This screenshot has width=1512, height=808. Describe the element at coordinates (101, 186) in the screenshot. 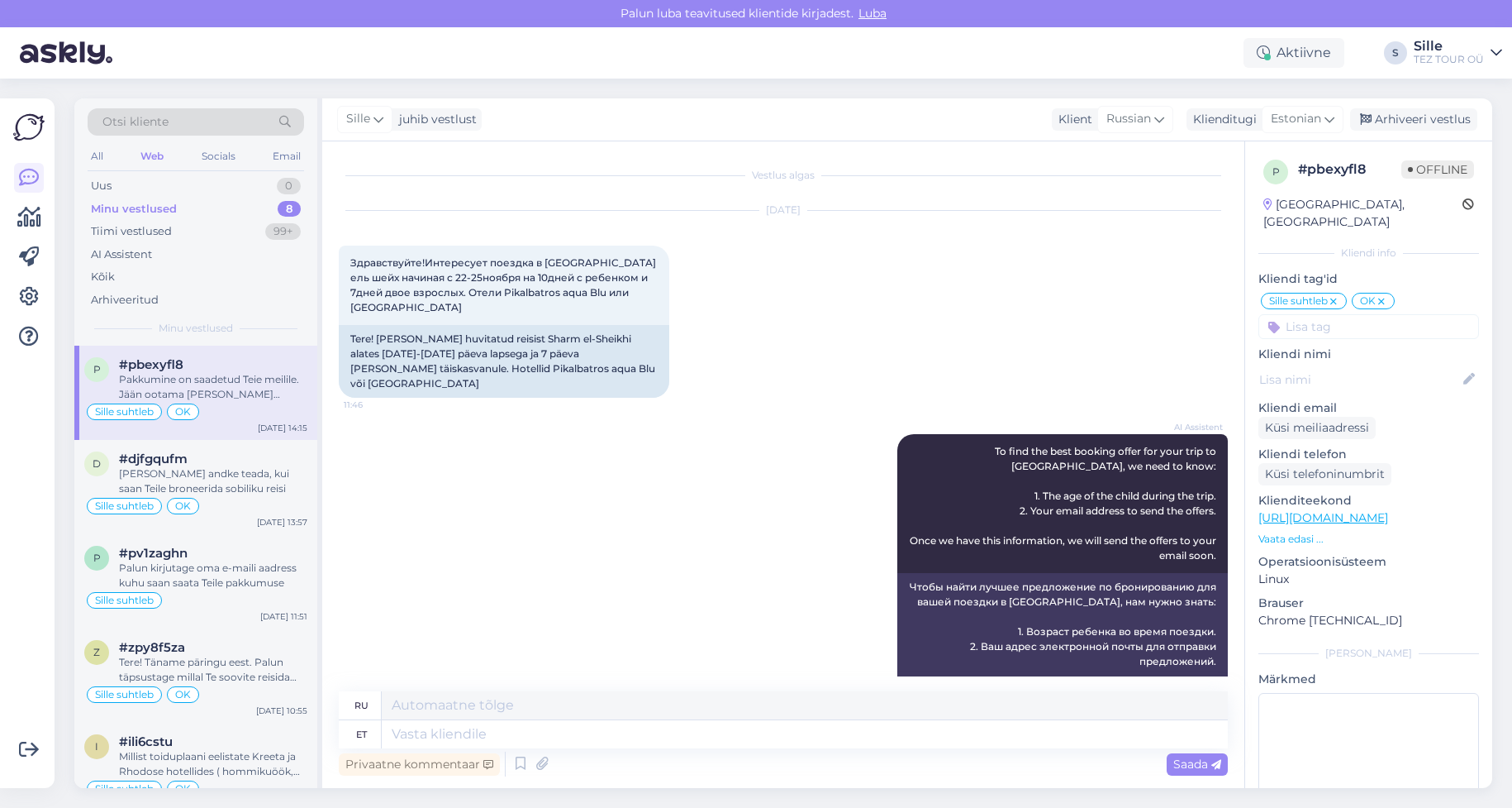

I see `div: Uus` at that location.